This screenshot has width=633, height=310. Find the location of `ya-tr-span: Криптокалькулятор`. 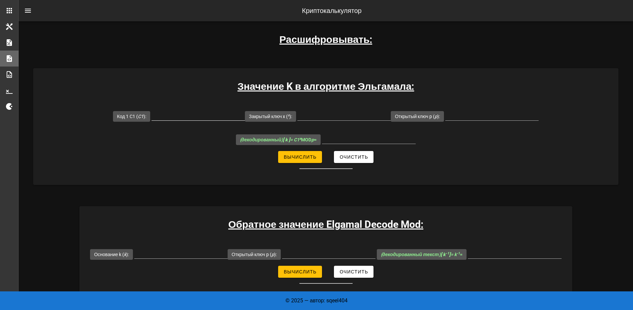

ya-tr-span: Криптокалькулятор is located at coordinates (332, 11).